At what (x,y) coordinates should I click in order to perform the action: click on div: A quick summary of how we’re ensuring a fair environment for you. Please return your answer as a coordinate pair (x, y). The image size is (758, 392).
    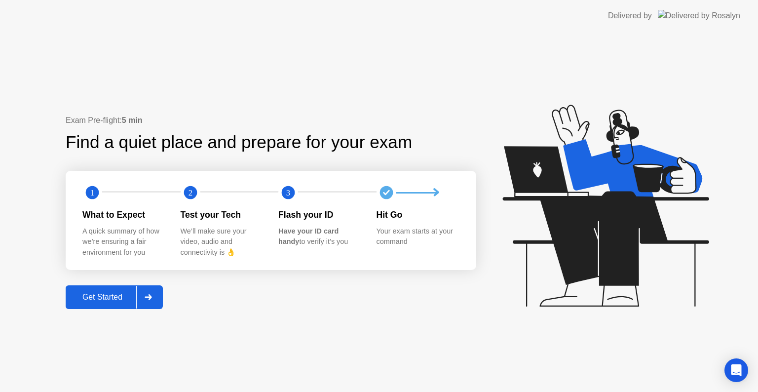
    Looking at the image, I should click on (123, 242).